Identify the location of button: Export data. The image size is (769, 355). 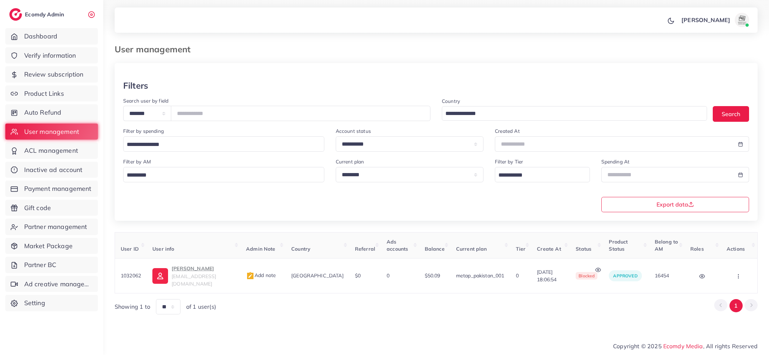
(675, 204).